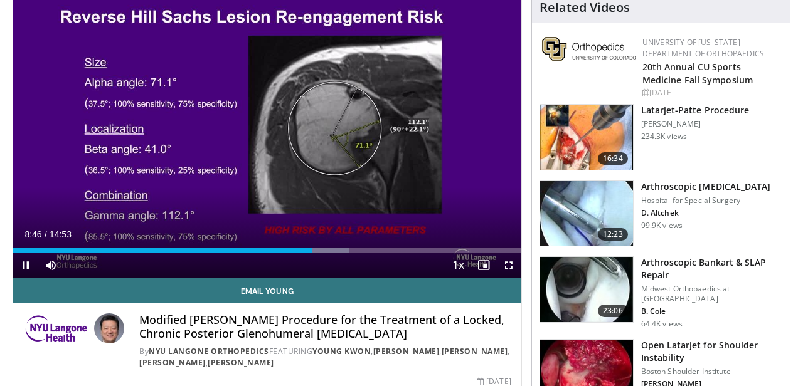 The width and height of the screenshot is (803, 386). I want to click on button: Pause, so click(26, 265).